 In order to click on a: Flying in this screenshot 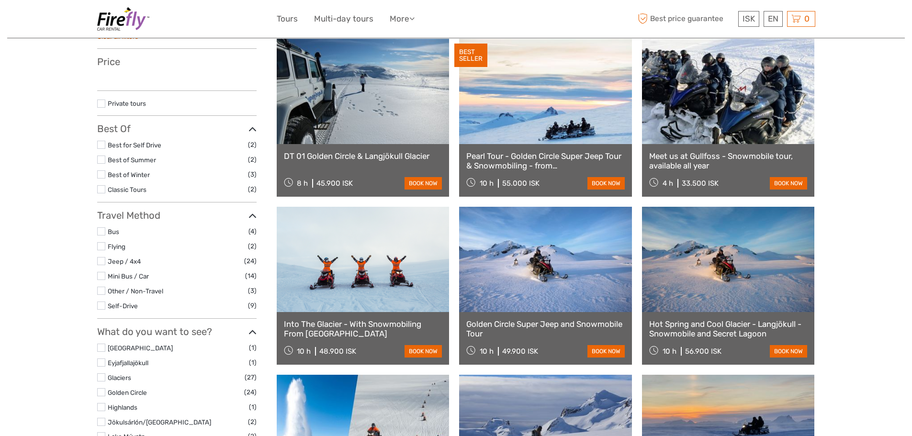, I will do `click(116, 246)`.